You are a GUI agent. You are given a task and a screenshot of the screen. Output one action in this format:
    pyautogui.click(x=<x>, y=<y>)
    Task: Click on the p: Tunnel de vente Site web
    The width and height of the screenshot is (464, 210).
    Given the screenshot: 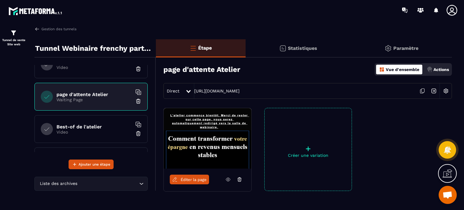 What is the action you would take?
    pyautogui.click(x=14, y=42)
    